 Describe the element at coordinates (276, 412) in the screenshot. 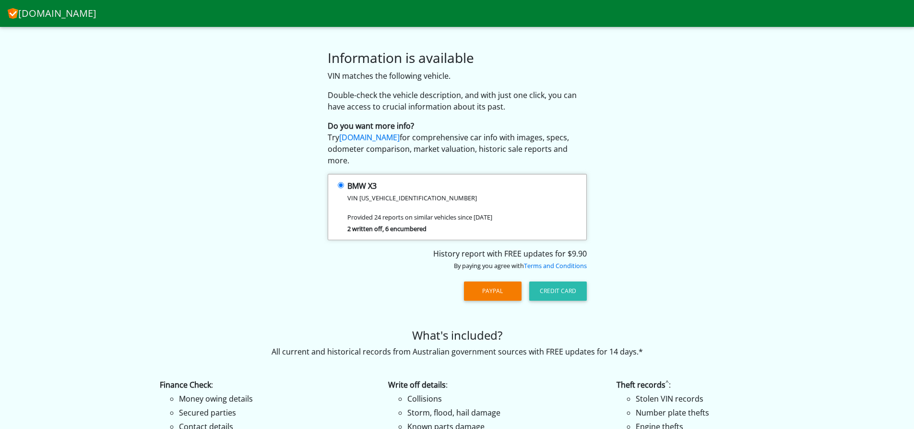

I see `li: Secured parties` at that location.